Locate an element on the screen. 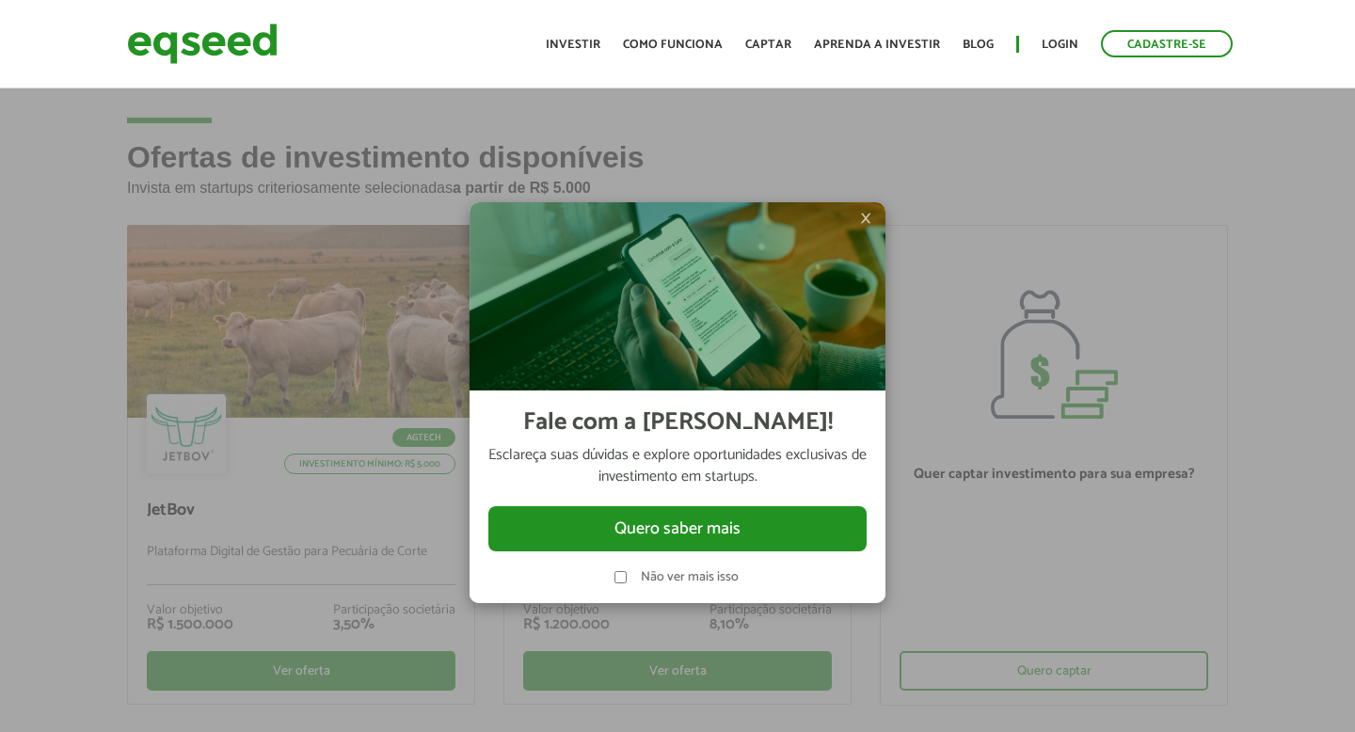 The width and height of the screenshot is (1355, 732). a: Blog is located at coordinates (978, 44).